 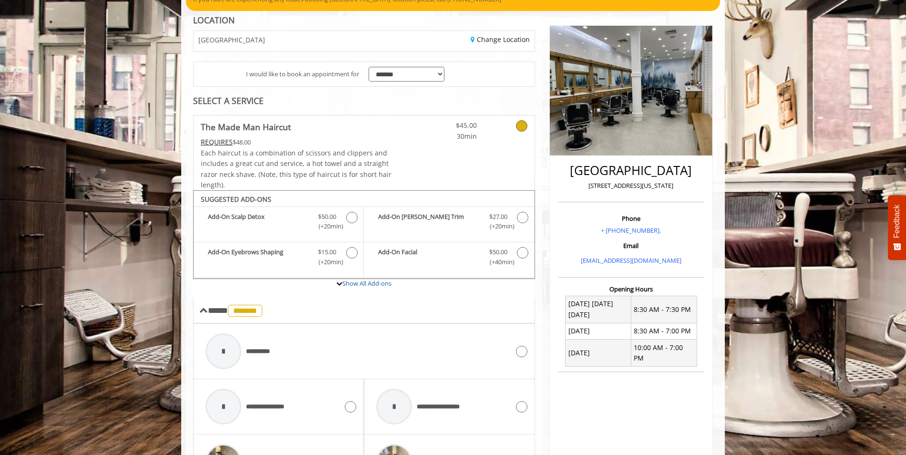 What do you see at coordinates (449, 125) in the screenshot?
I see `span: $45.00` at bounding box center [449, 125].